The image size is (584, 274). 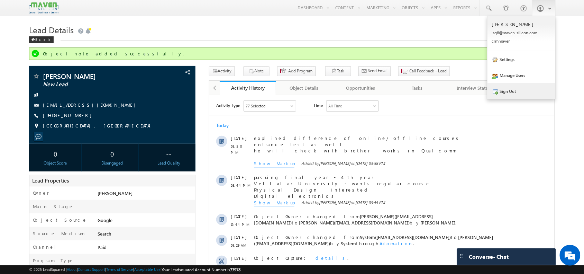 I want to click on div: Tasks, so click(x=418, y=88).